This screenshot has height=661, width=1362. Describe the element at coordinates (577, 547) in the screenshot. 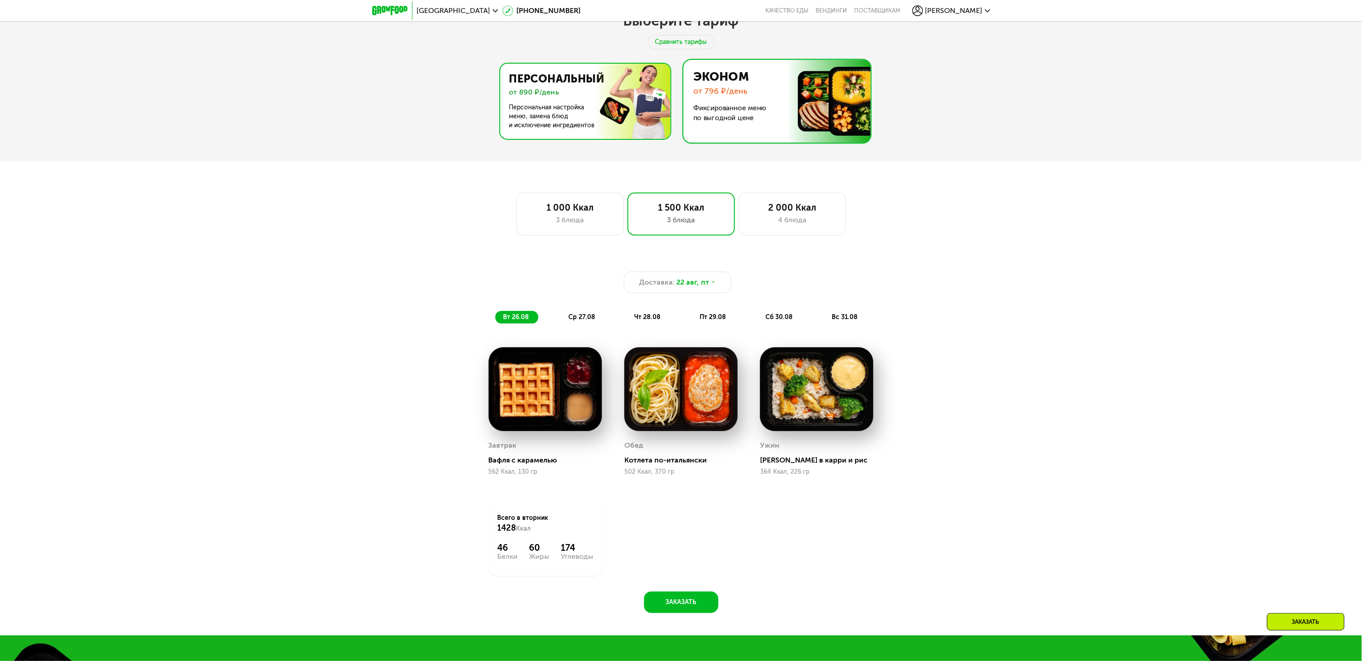

I see `div: 174` at that location.